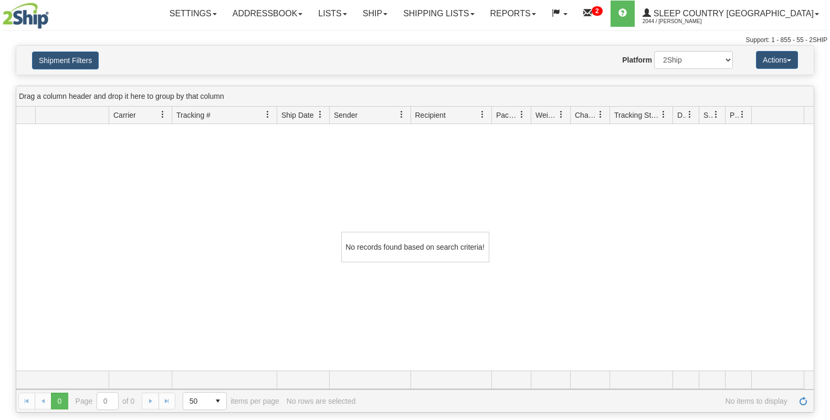  What do you see at coordinates (586, 115) in the screenshot?
I see `span: Charge` at bounding box center [586, 115].